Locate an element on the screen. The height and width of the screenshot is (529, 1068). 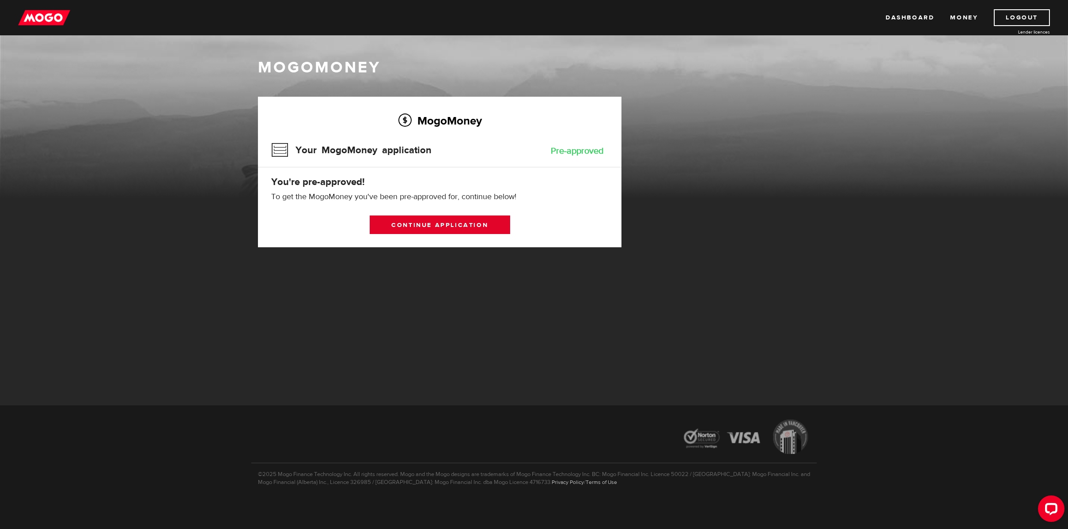
button: Open LiveChat chat widget is located at coordinates (20, 17).